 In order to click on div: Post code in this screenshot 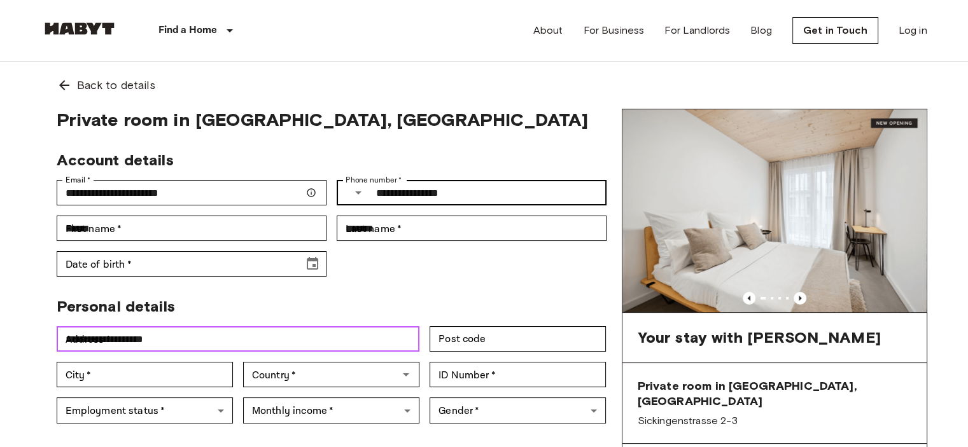, I will do `click(517, 339)`.